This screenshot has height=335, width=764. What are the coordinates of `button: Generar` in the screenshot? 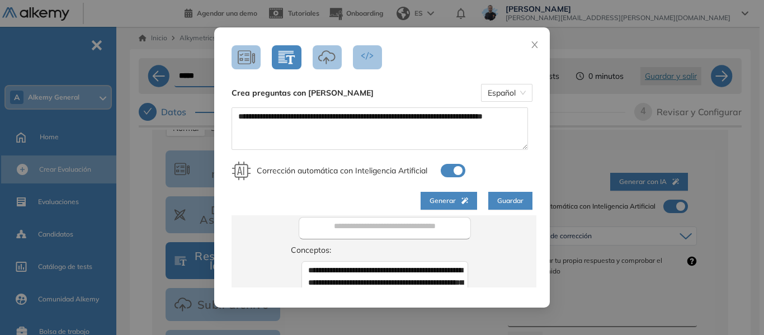 It's located at (448, 201).